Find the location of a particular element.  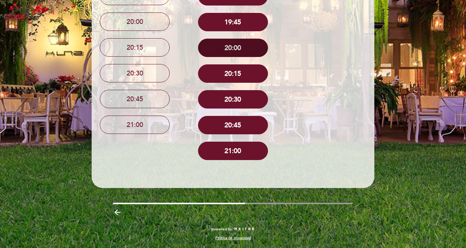

i: arrow_backward is located at coordinates (117, 212).